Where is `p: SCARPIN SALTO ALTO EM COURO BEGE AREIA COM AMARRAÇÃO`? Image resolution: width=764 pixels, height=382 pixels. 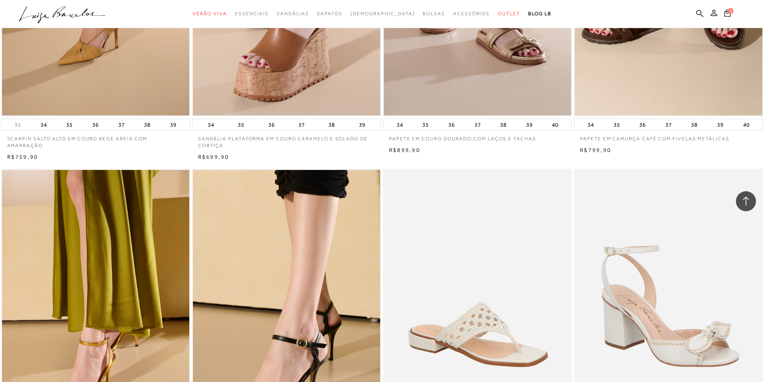 p: SCARPIN SALTO ALTO EM COURO BEGE AREIA COM AMARRAÇÃO is located at coordinates (95, 140).